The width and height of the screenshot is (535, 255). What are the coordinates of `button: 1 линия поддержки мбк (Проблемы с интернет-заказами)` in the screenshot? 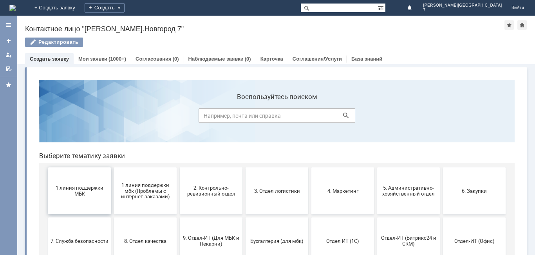 It's located at (112, 117).